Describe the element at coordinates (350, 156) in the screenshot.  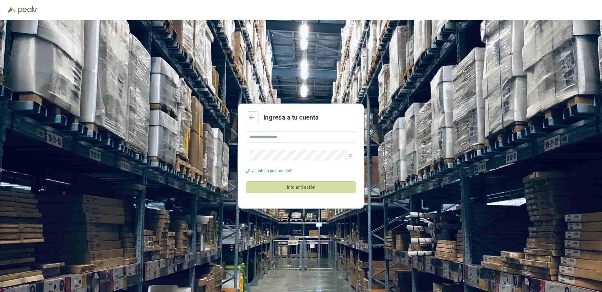
I see `span: eye-invisible` at that location.